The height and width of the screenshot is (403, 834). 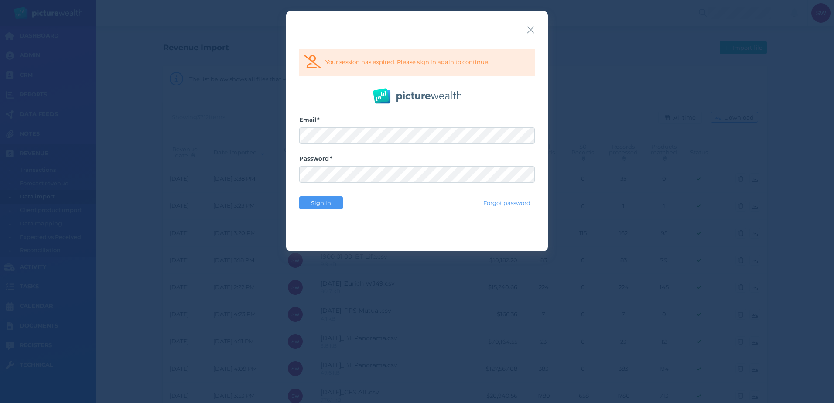 I want to click on label: Email, so click(x=417, y=122).